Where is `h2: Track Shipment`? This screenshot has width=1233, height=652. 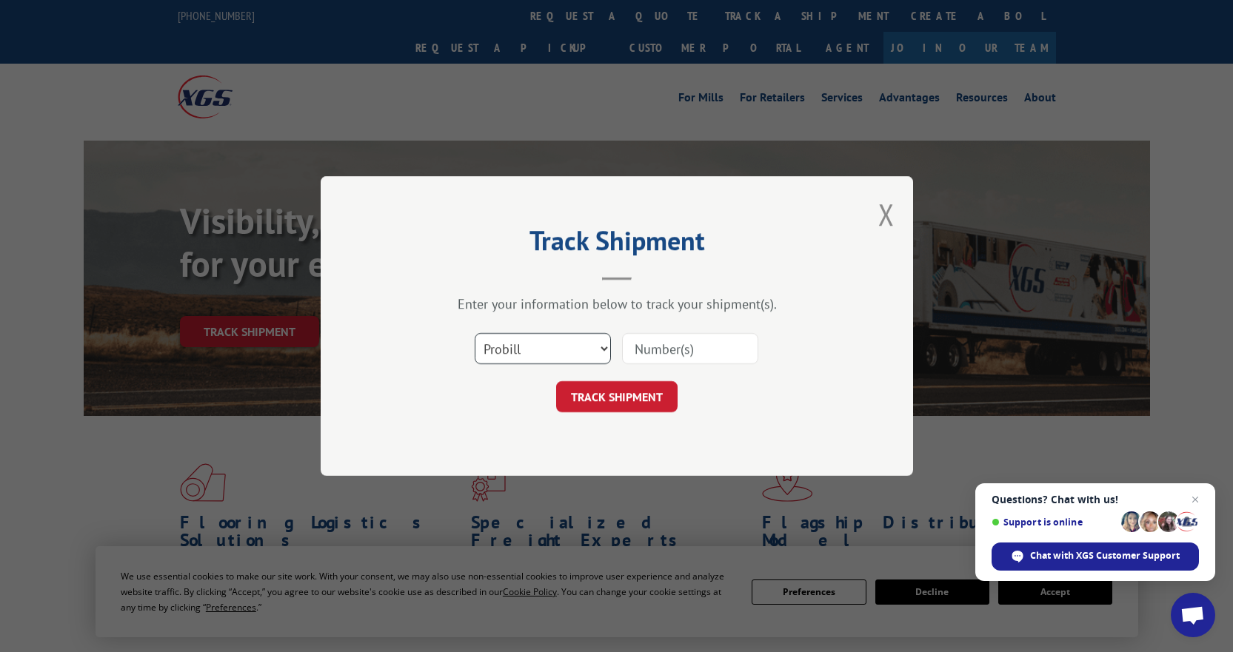 h2: Track Shipment is located at coordinates (617, 244).